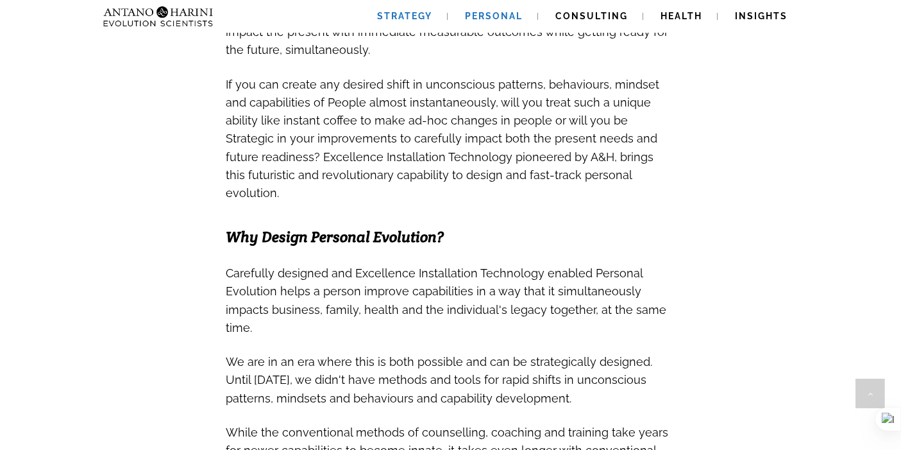 The height and width of the screenshot is (450, 901). What do you see at coordinates (494, 16) in the screenshot?
I see `span: Personal` at bounding box center [494, 16].